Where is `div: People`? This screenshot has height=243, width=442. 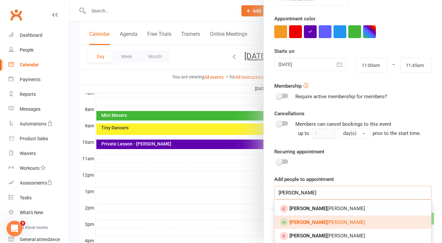 div: People is located at coordinates (27, 50).